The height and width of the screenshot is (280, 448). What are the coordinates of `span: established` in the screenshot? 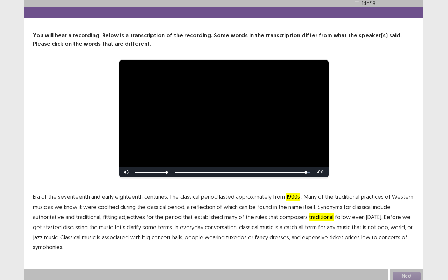 It's located at (209, 217).